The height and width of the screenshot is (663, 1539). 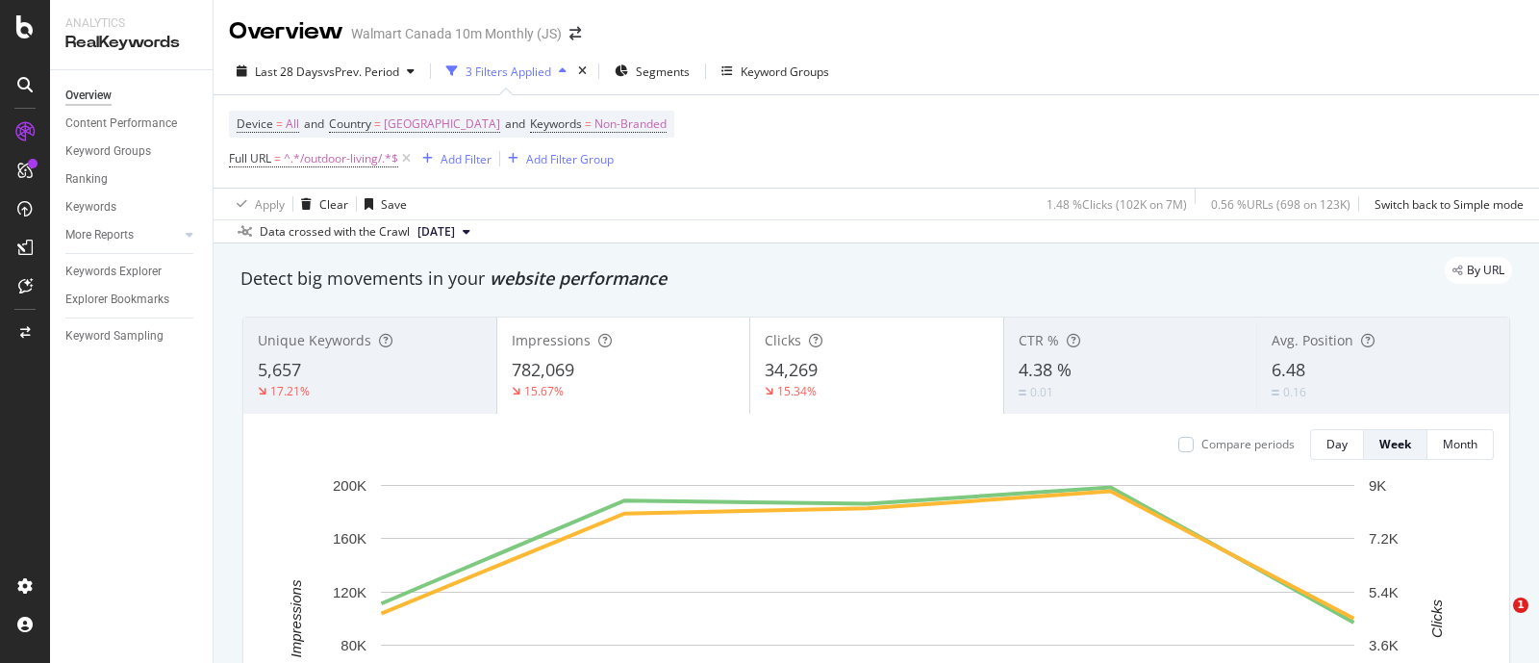 I want to click on button: Switch back to Simple mode, so click(x=1445, y=204).